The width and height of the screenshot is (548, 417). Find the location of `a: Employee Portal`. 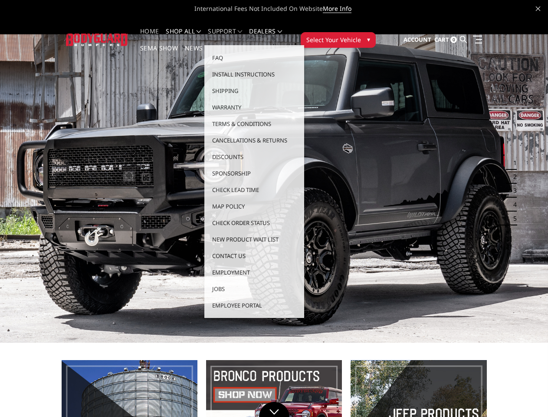

a: Employee Portal is located at coordinates (254, 305).